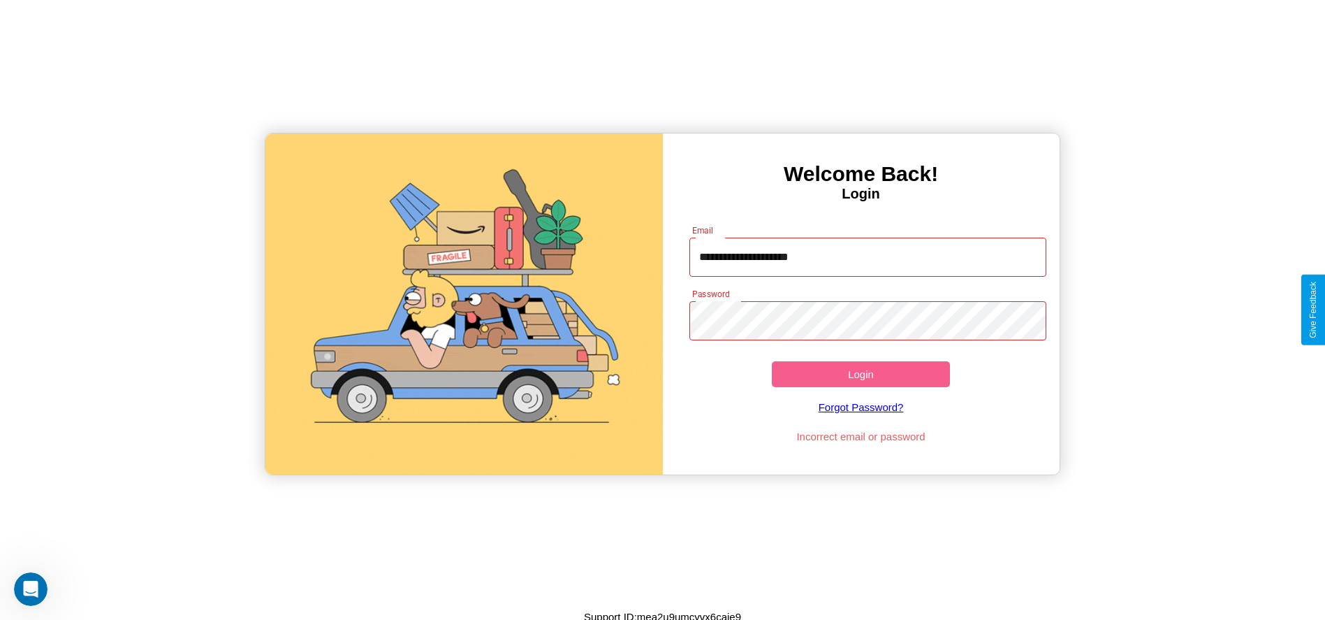 The height and width of the screenshot is (620, 1325). What do you see at coordinates (1313, 309) in the screenshot?
I see `div: Give Feedback` at bounding box center [1313, 309].